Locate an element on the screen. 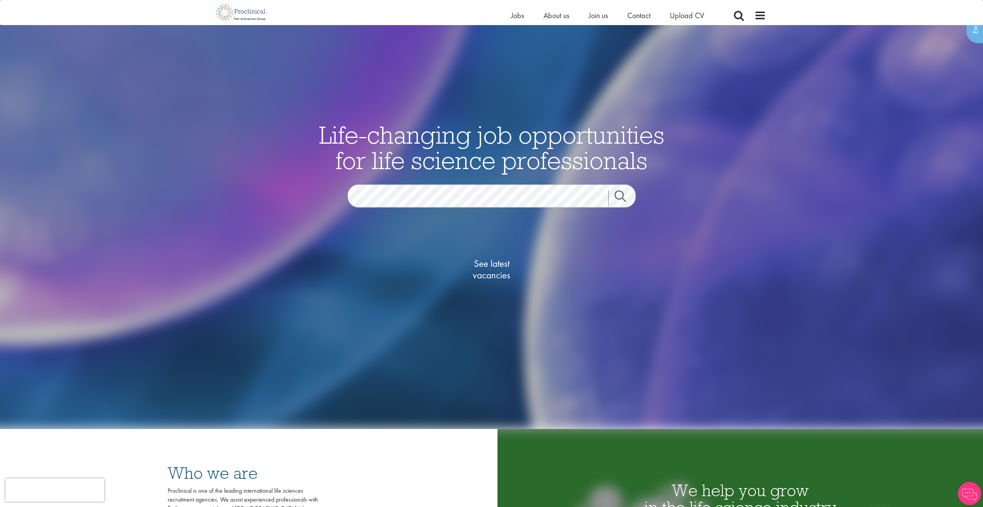 The image size is (983, 507). span: Life-changing job opportunities for life science professionals is located at coordinates (492, 148).